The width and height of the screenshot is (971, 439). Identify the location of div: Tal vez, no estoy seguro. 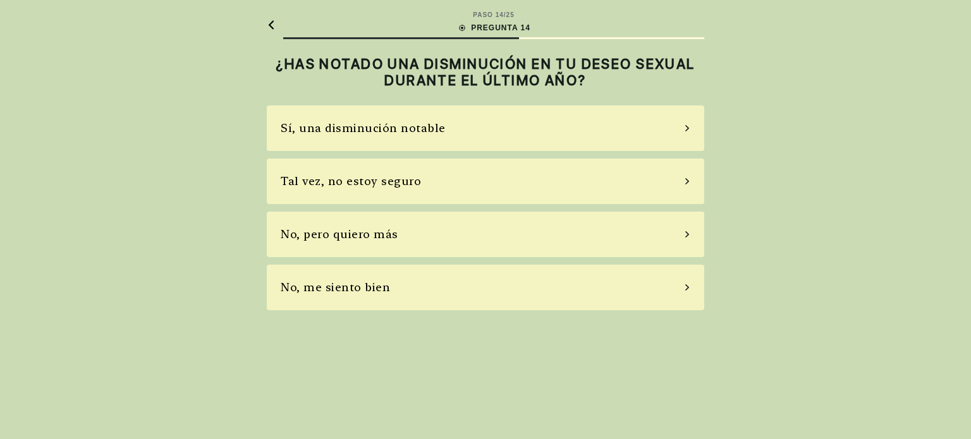
(351, 181).